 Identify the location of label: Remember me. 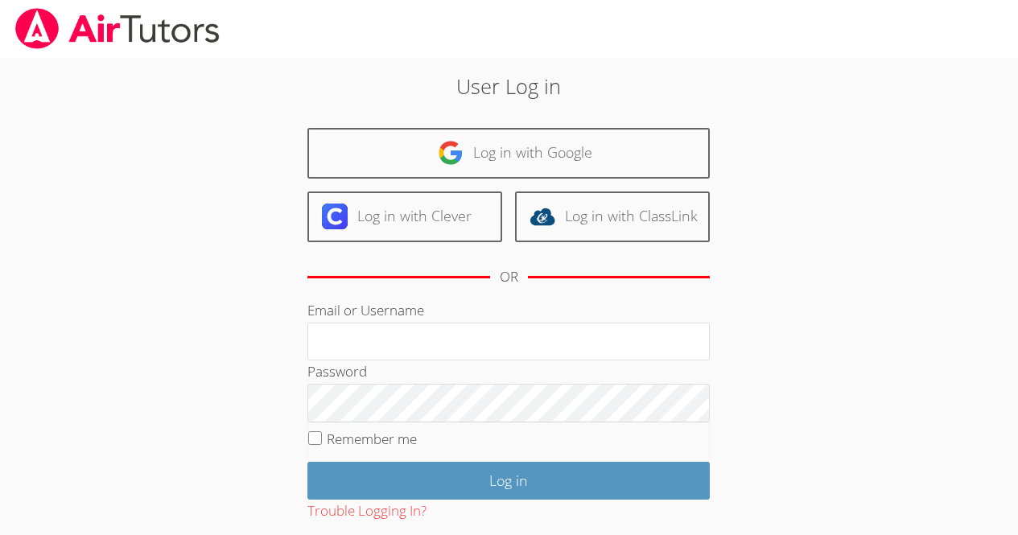
(372, 439).